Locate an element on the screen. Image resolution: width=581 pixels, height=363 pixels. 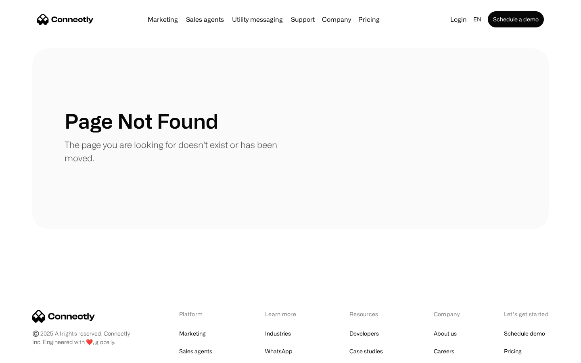
h1: Page Not Found is located at coordinates (141, 121).